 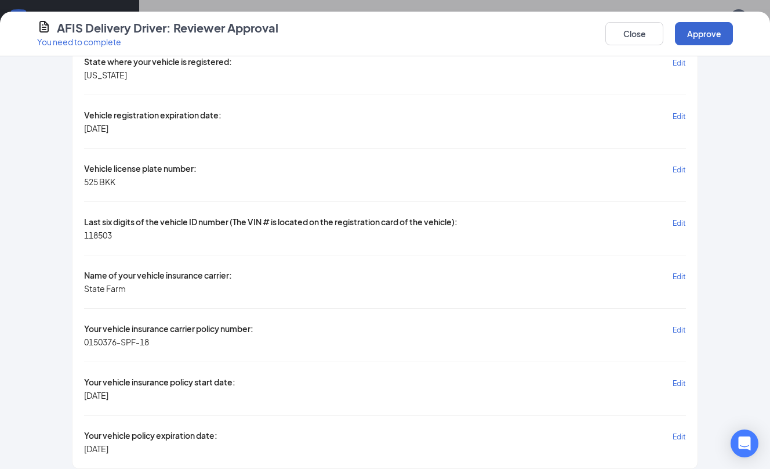 What do you see at coordinates (271, 222) in the screenshot?
I see `span: Last six digits of the vehicle ID number (The VIN # is located on the registration card of the ve...` at bounding box center [271, 222].